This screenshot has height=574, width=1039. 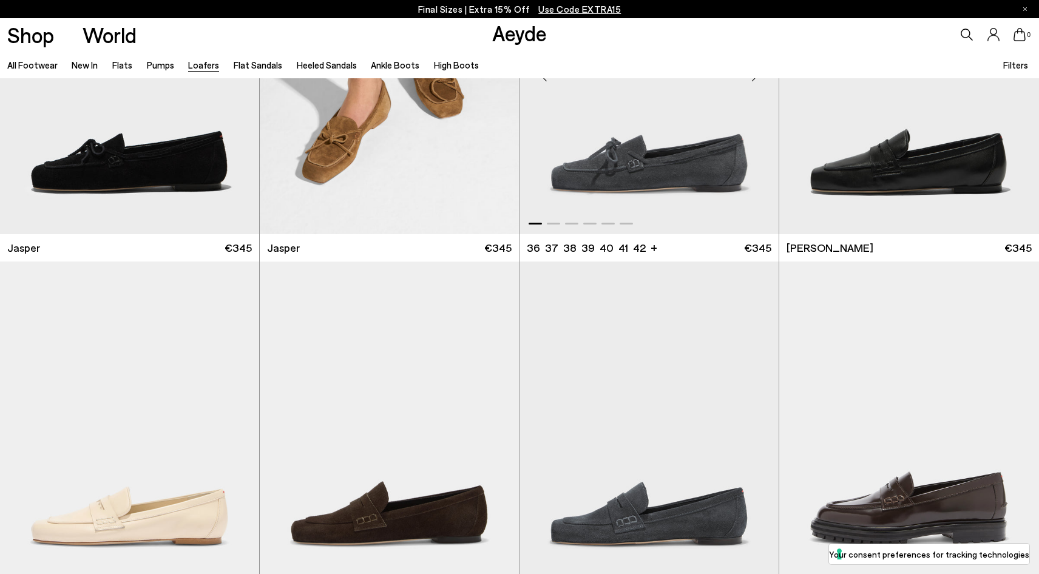 I want to click on li: 36, so click(x=533, y=248).